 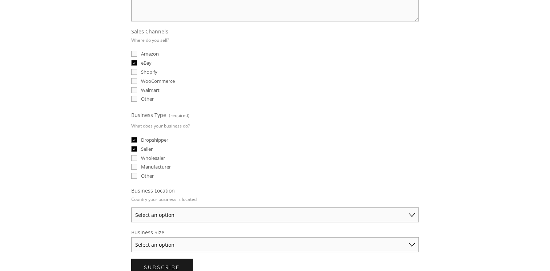 What do you see at coordinates (134, 158) in the screenshot?
I see `input: Wholesaler` at bounding box center [134, 158].